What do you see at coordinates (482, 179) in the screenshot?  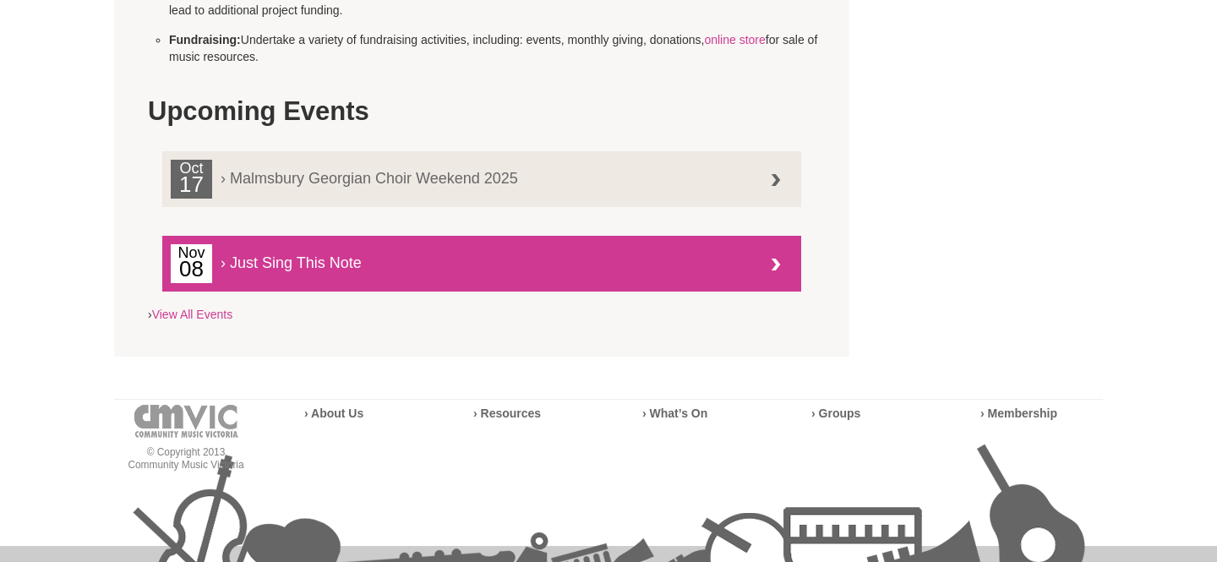 I see `a: Oct17 › Malmsbury Georgian Choir Weekend 2025` at bounding box center [482, 179].